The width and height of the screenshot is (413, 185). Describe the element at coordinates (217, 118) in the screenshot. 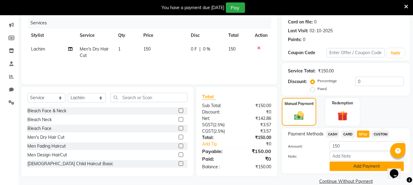

I see `div: Net:` at that location.